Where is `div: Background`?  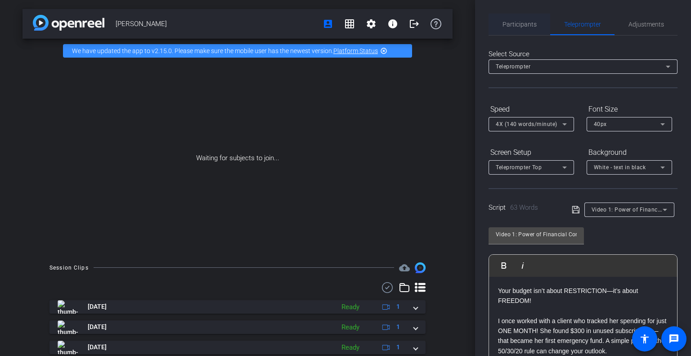 div: Background is located at coordinates (630, 153).